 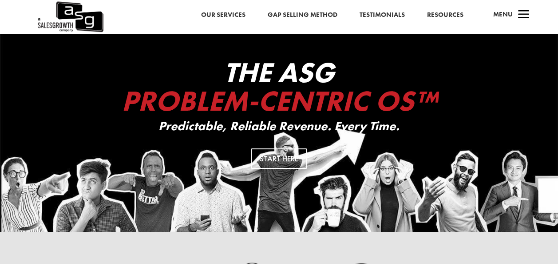 What do you see at coordinates (503, 14) in the screenshot?
I see `span: Menu` at bounding box center [503, 14].